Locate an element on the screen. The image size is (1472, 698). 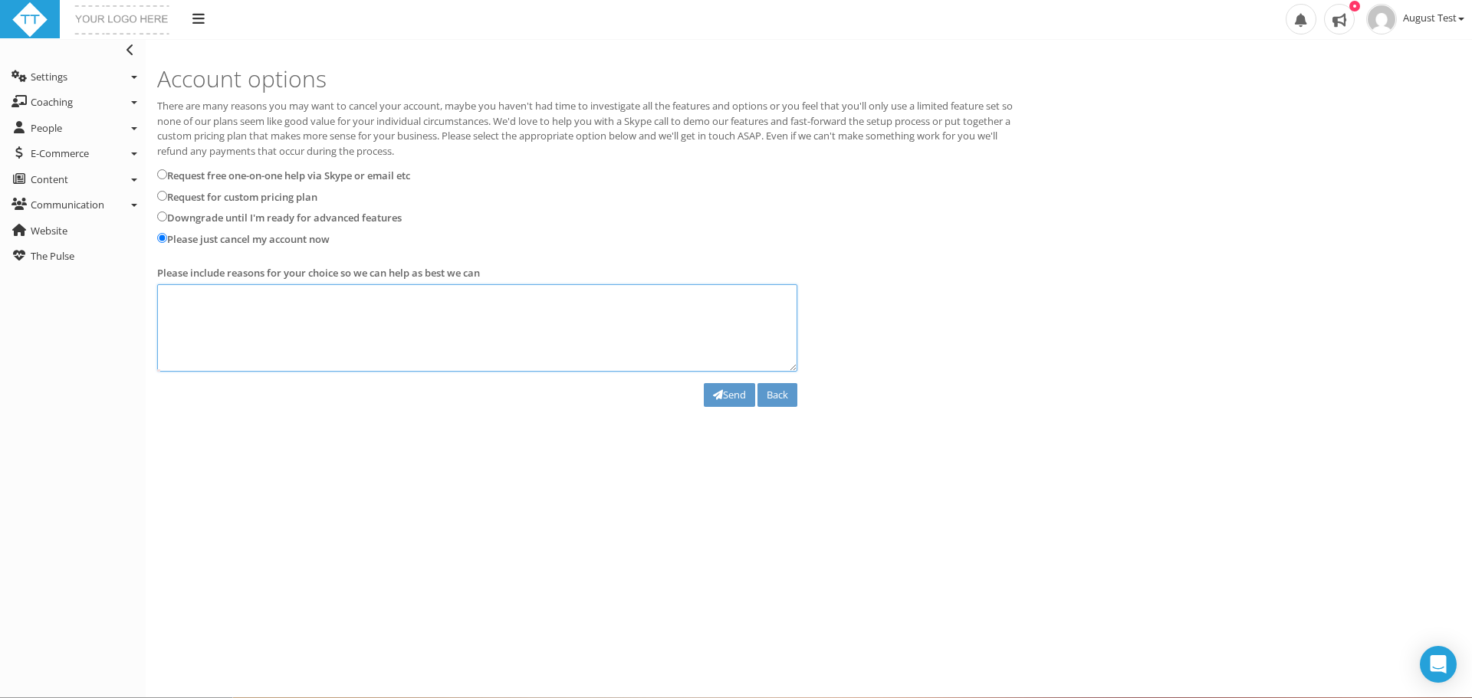
div: Open Intercom Messenger is located at coordinates (1438, 665).